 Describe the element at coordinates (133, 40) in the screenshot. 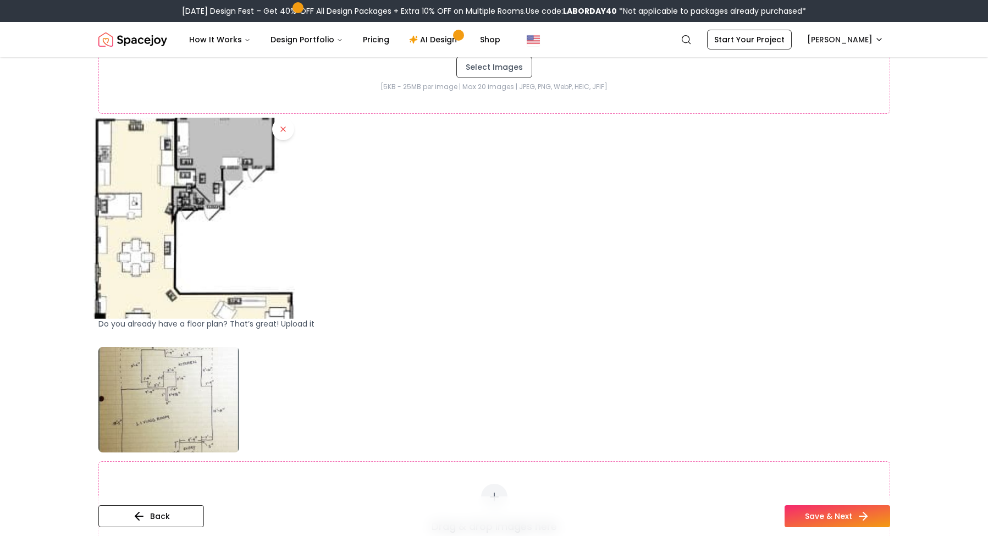

I see `a: Spacejoy` at that location.